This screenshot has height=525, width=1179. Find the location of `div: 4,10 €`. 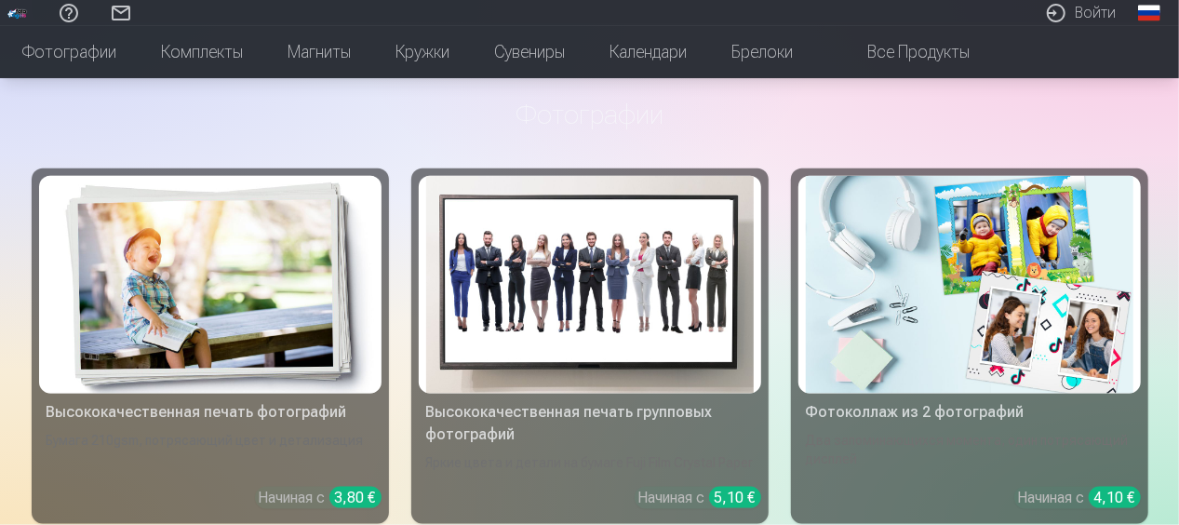

div: 4,10 € is located at coordinates (1114, 497).